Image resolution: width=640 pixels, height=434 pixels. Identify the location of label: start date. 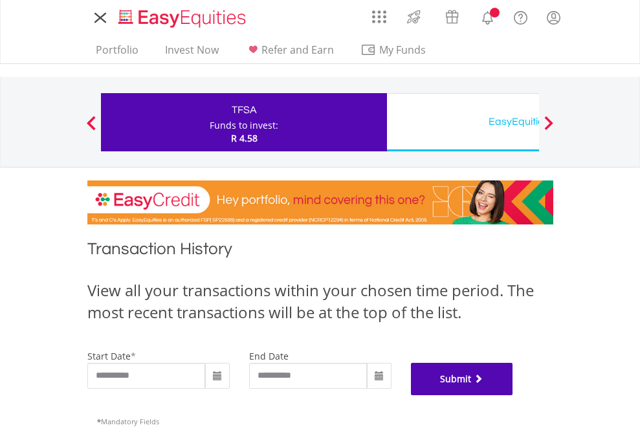
(109, 356).